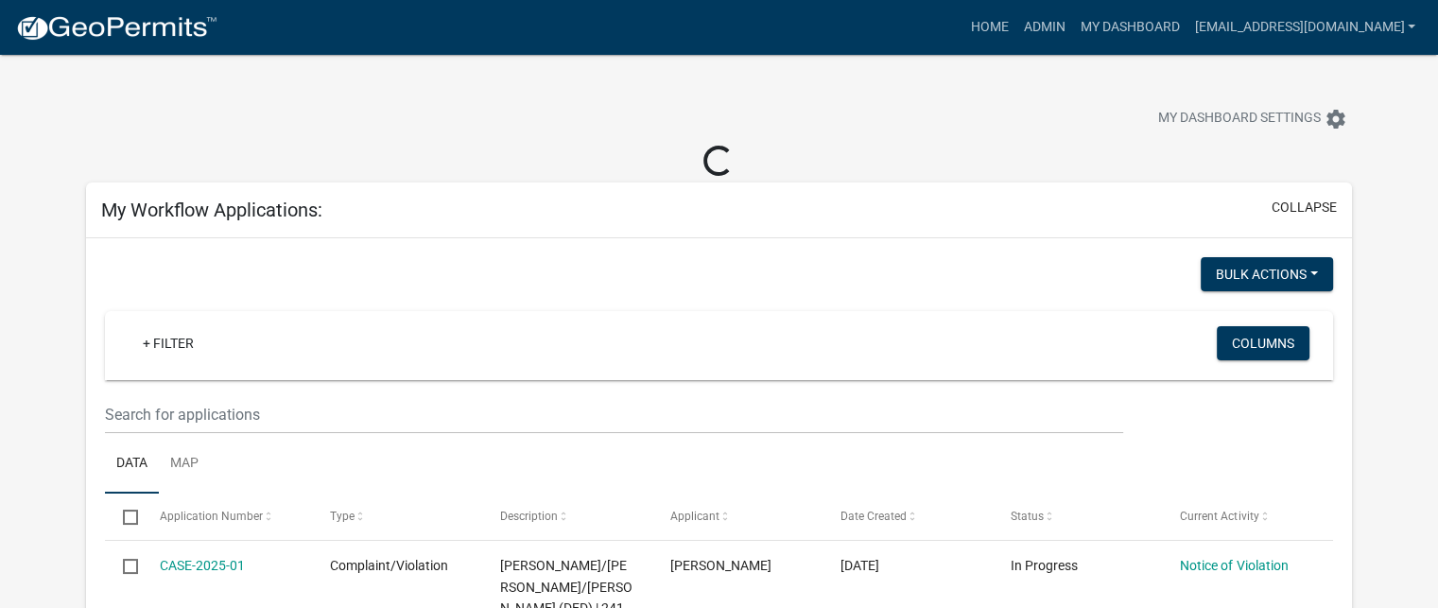  What do you see at coordinates (212, 210) in the screenshot?
I see `h5: My Workflow Applications:` at bounding box center [212, 210].